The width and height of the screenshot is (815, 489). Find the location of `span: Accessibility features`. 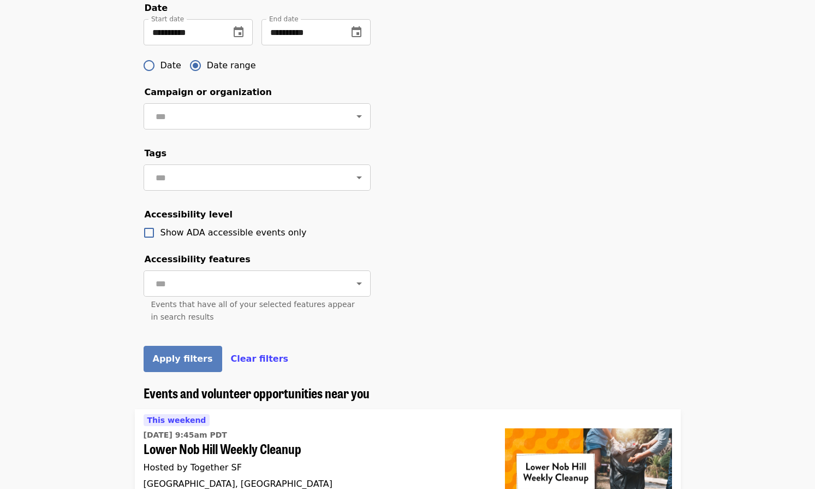

span: Accessibility features is located at coordinates (198, 259).